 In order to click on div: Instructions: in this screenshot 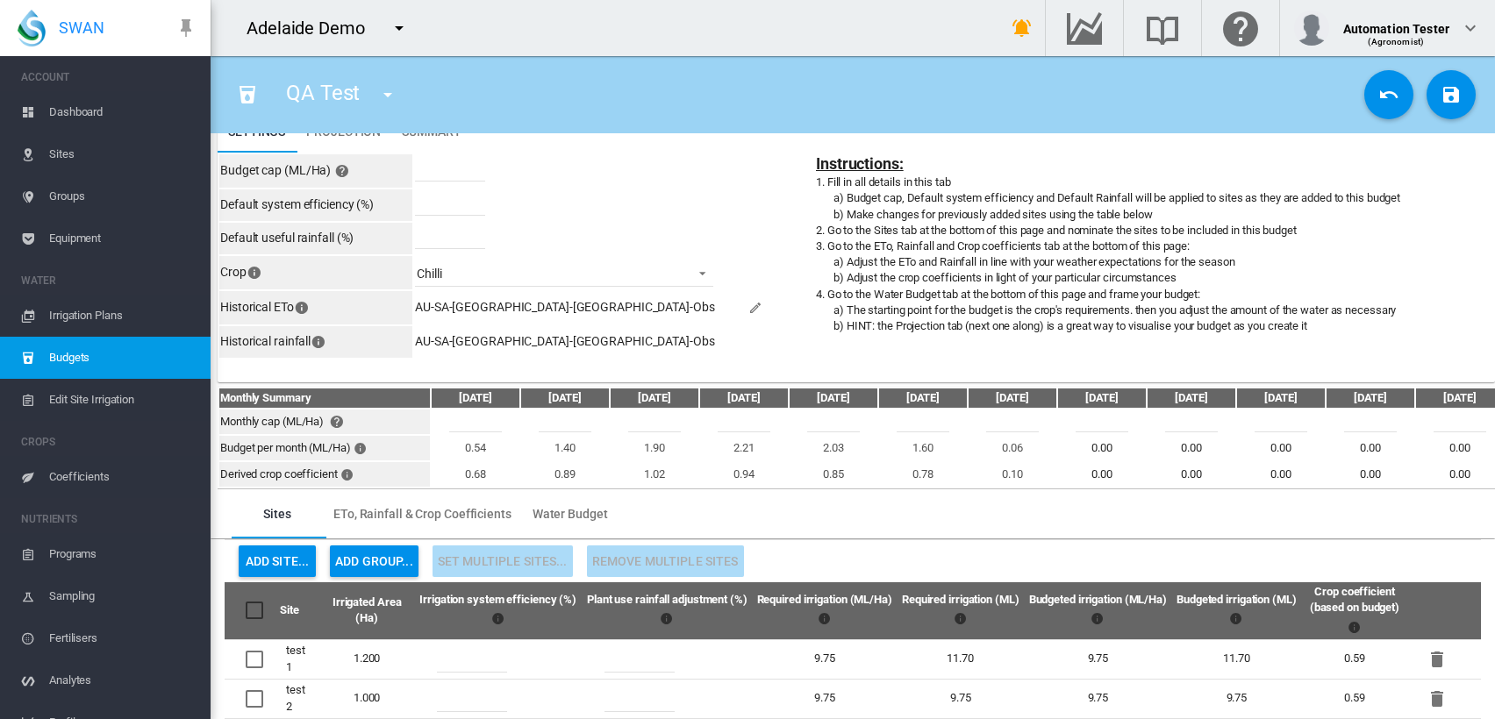, I will do `click(1155, 163)`.